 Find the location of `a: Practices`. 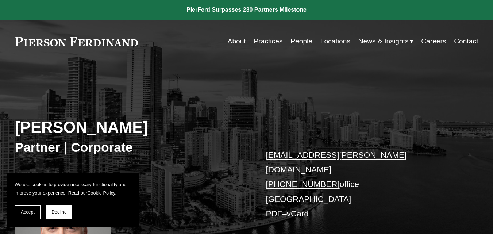

a: Practices is located at coordinates (268, 41).